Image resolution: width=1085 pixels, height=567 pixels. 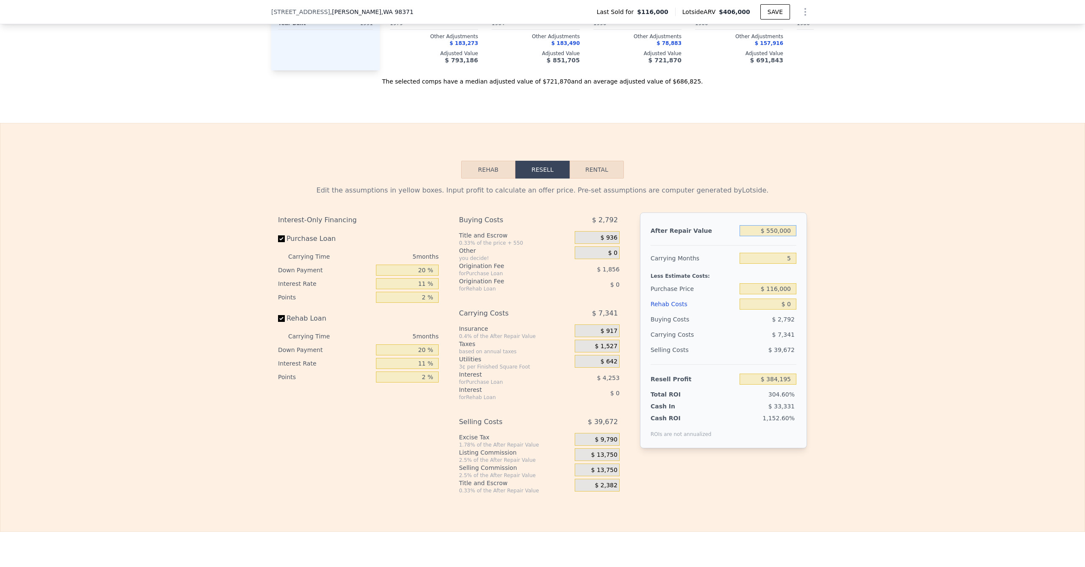 What do you see at coordinates (515, 329) in the screenshot?
I see `div: Insurance` at bounding box center [515, 329].